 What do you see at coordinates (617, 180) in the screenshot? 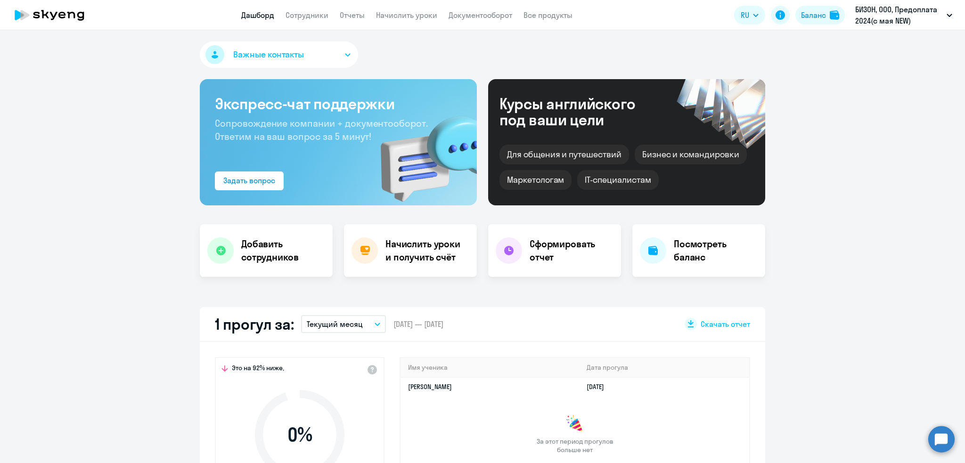
I see `div: IT-специалистам` at bounding box center [617, 180].